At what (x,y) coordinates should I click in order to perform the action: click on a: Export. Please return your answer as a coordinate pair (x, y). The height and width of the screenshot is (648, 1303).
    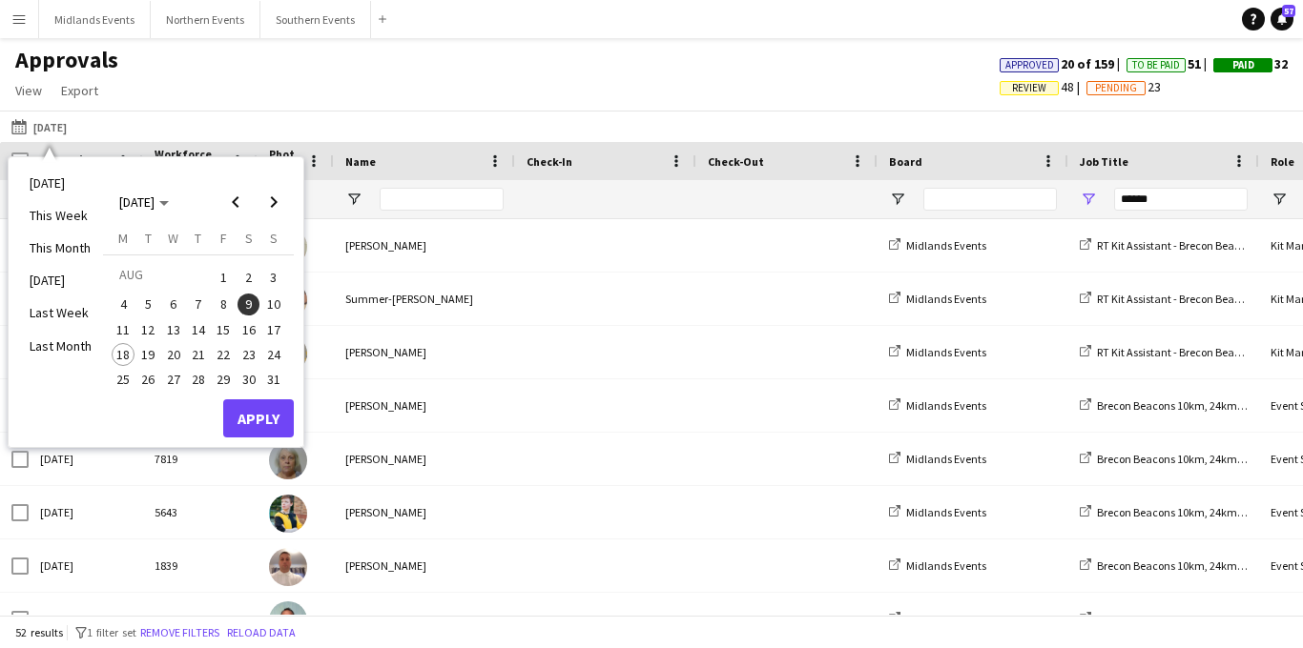
    Looking at the image, I should click on (79, 91).